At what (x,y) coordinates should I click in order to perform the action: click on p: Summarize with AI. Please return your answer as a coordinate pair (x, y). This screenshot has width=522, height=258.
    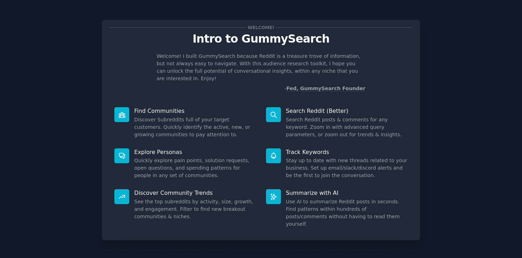
    Looking at the image, I should click on (347, 193).